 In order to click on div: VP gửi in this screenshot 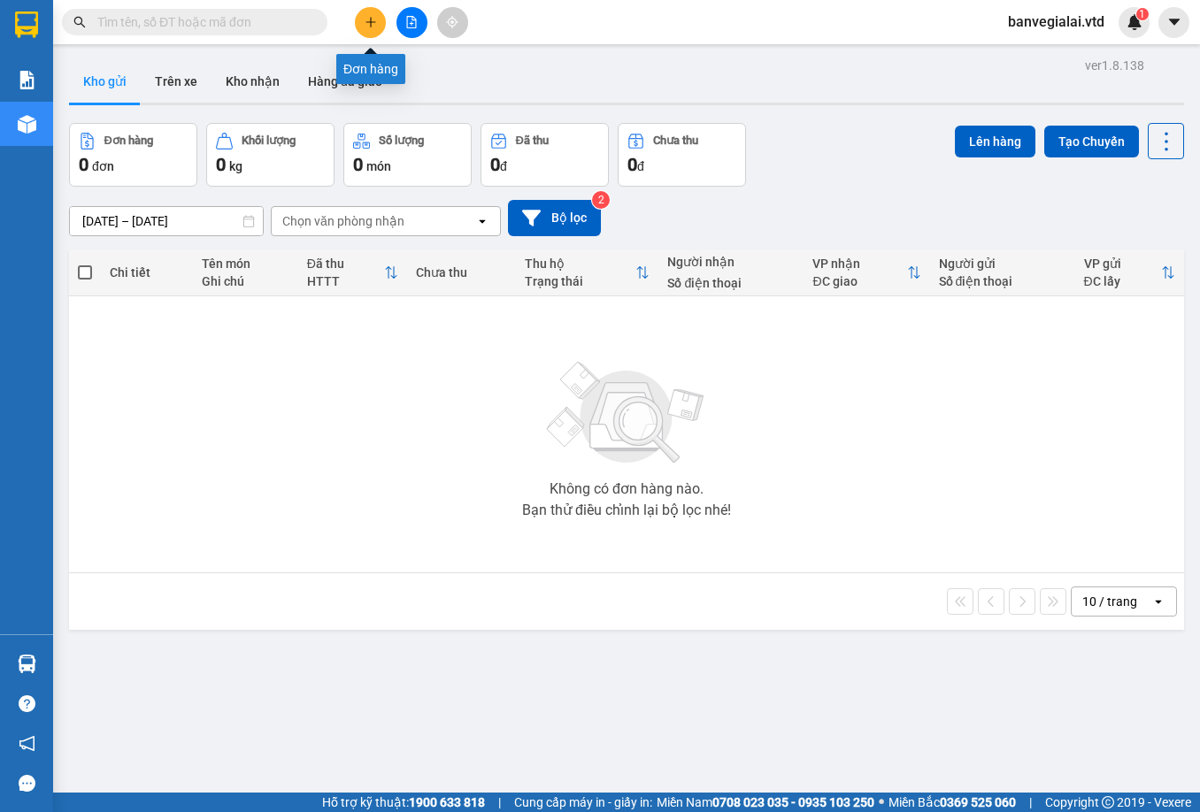, I will do `click(1122, 264)`.